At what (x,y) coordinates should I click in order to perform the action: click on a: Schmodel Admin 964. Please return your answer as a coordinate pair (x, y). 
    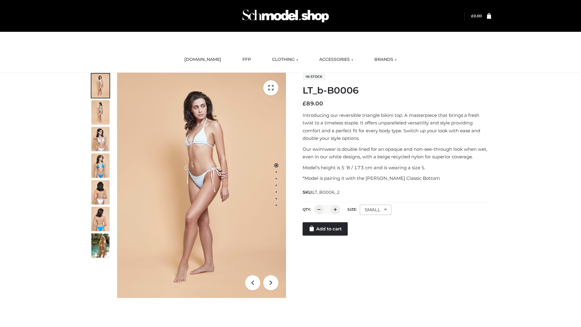
    Looking at the image, I should click on (285, 16).